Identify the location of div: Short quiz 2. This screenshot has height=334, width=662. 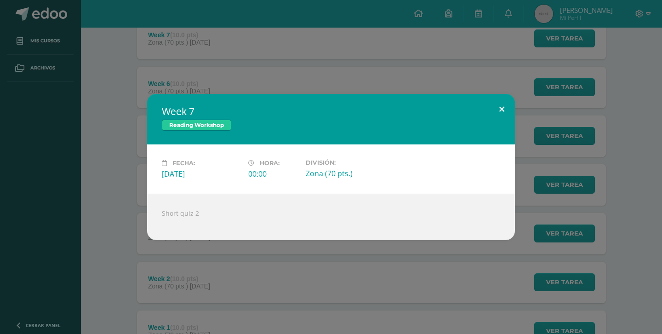
(331, 217).